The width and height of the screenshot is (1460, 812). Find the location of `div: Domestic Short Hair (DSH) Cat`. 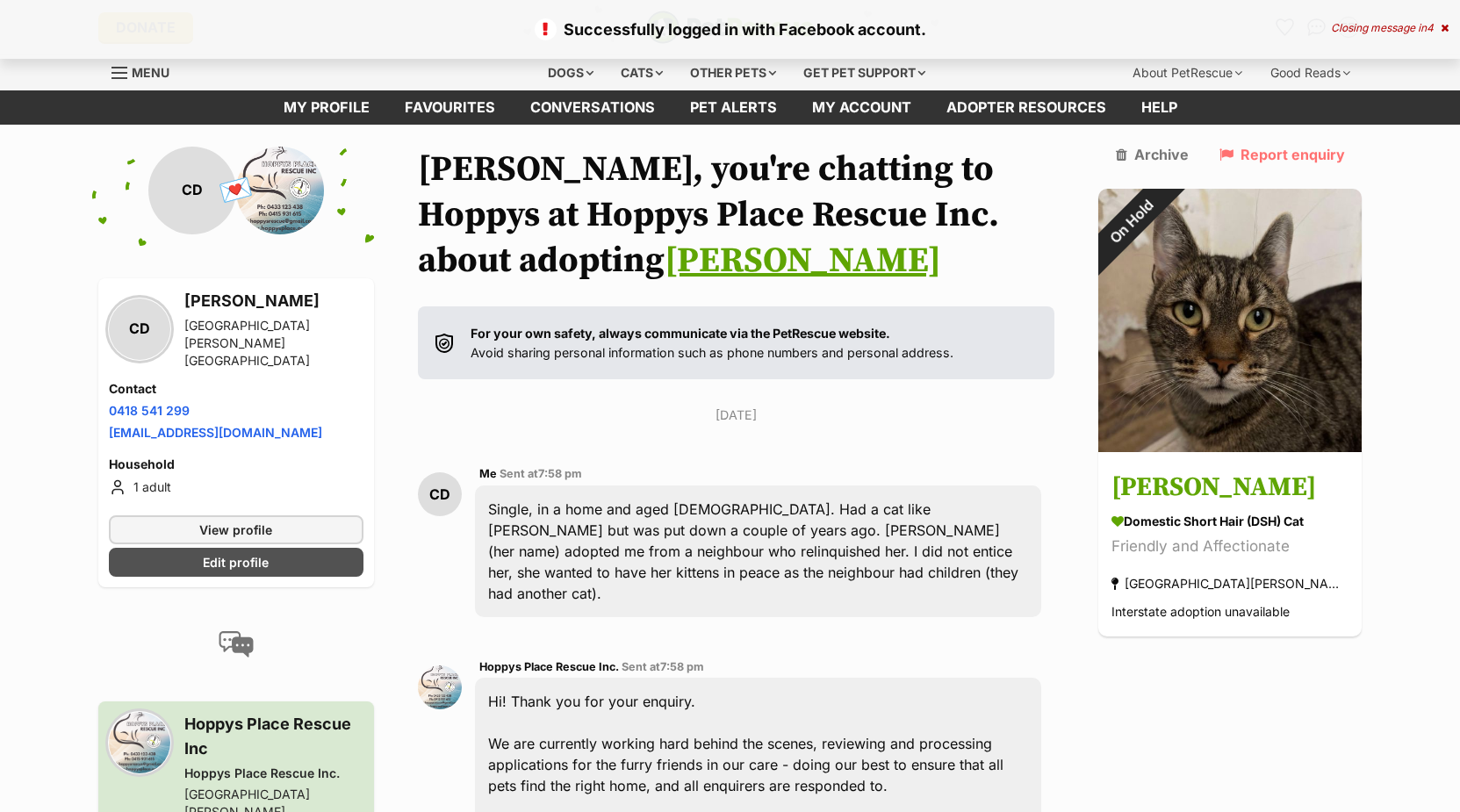

div: Domestic Short Hair (DSH) Cat is located at coordinates (1230, 521).